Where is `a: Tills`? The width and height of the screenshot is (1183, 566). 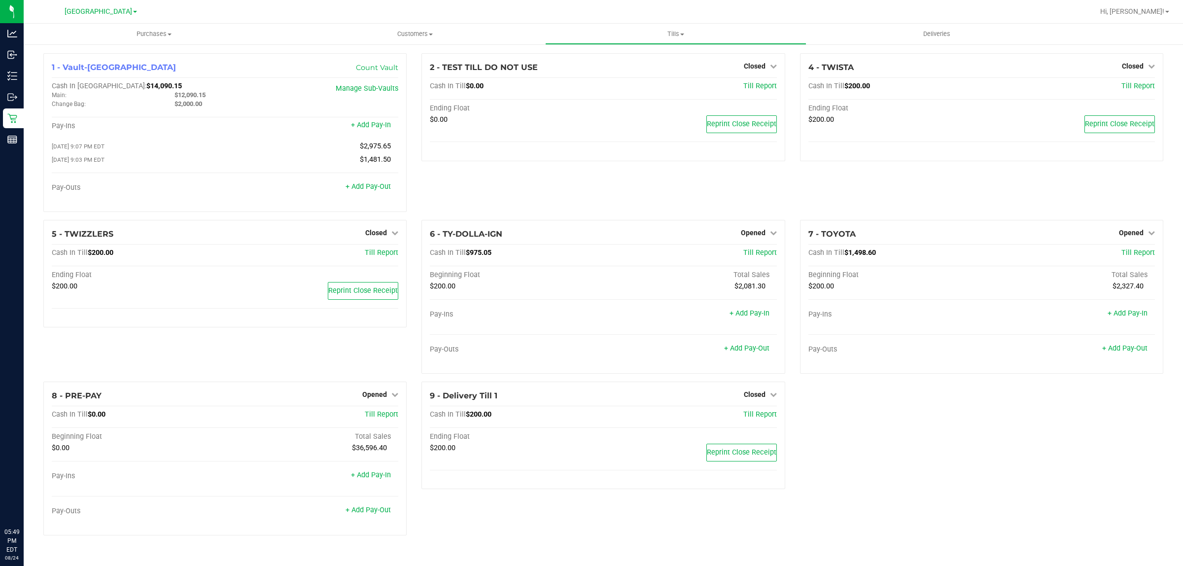
a: Tills is located at coordinates (675, 34).